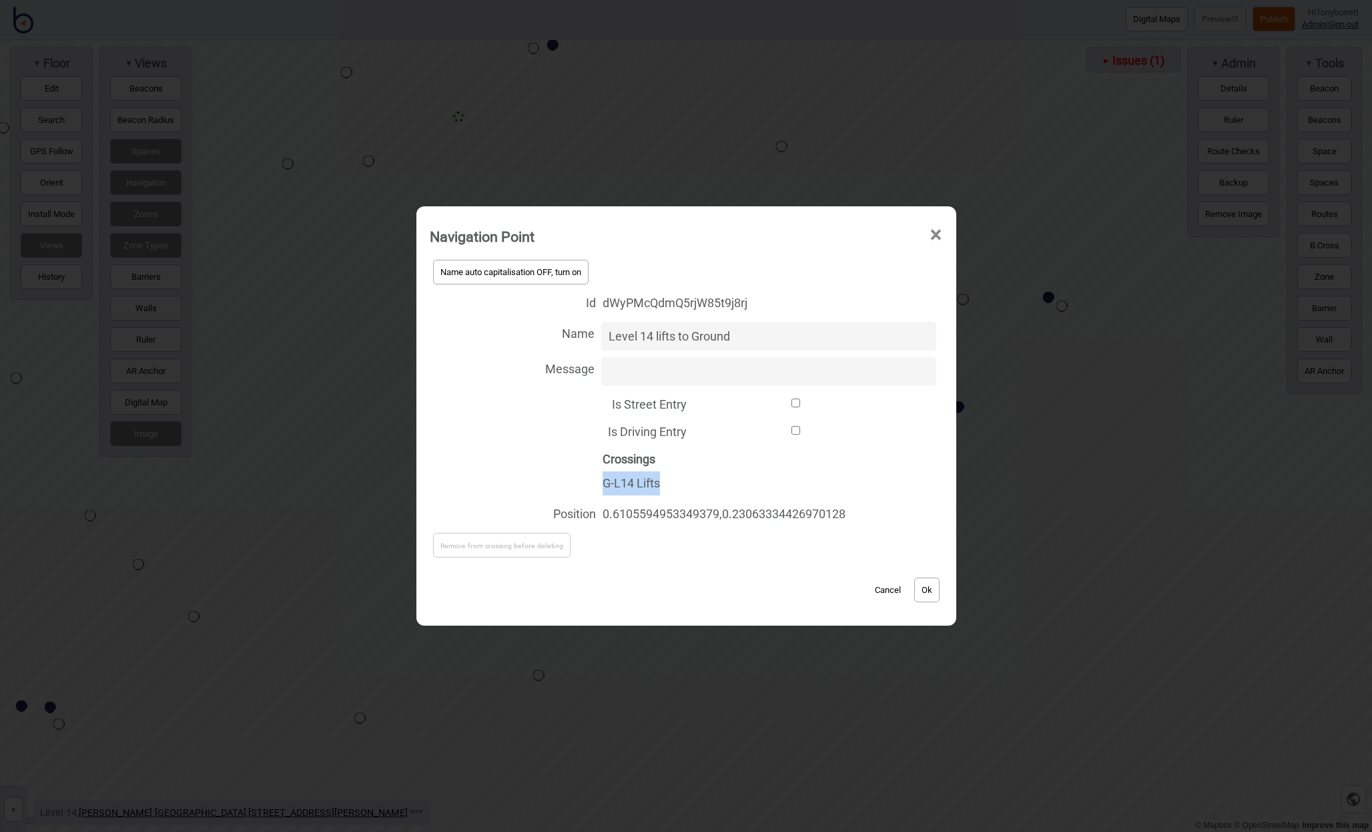 The image size is (1372, 832). I want to click on input: Is Driving Entry, so click(796, 430).